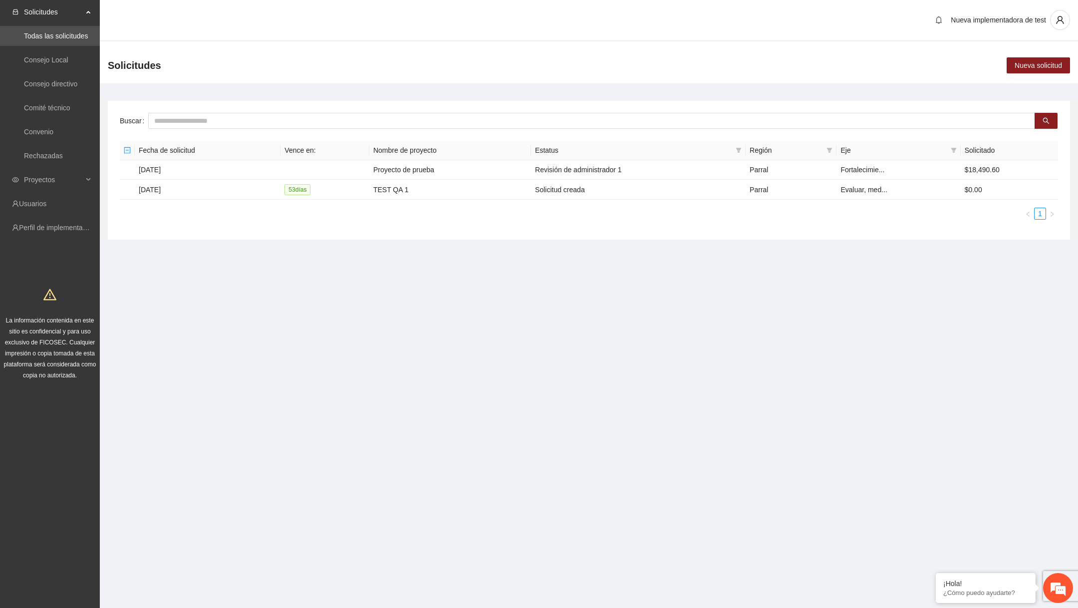 This screenshot has height=608, width=1078. I want to click on span: Nueva implementadora de test, so click(999, 20).